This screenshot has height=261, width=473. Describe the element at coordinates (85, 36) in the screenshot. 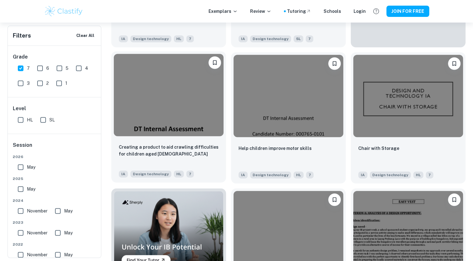

I see `button: Clear All` at that location.